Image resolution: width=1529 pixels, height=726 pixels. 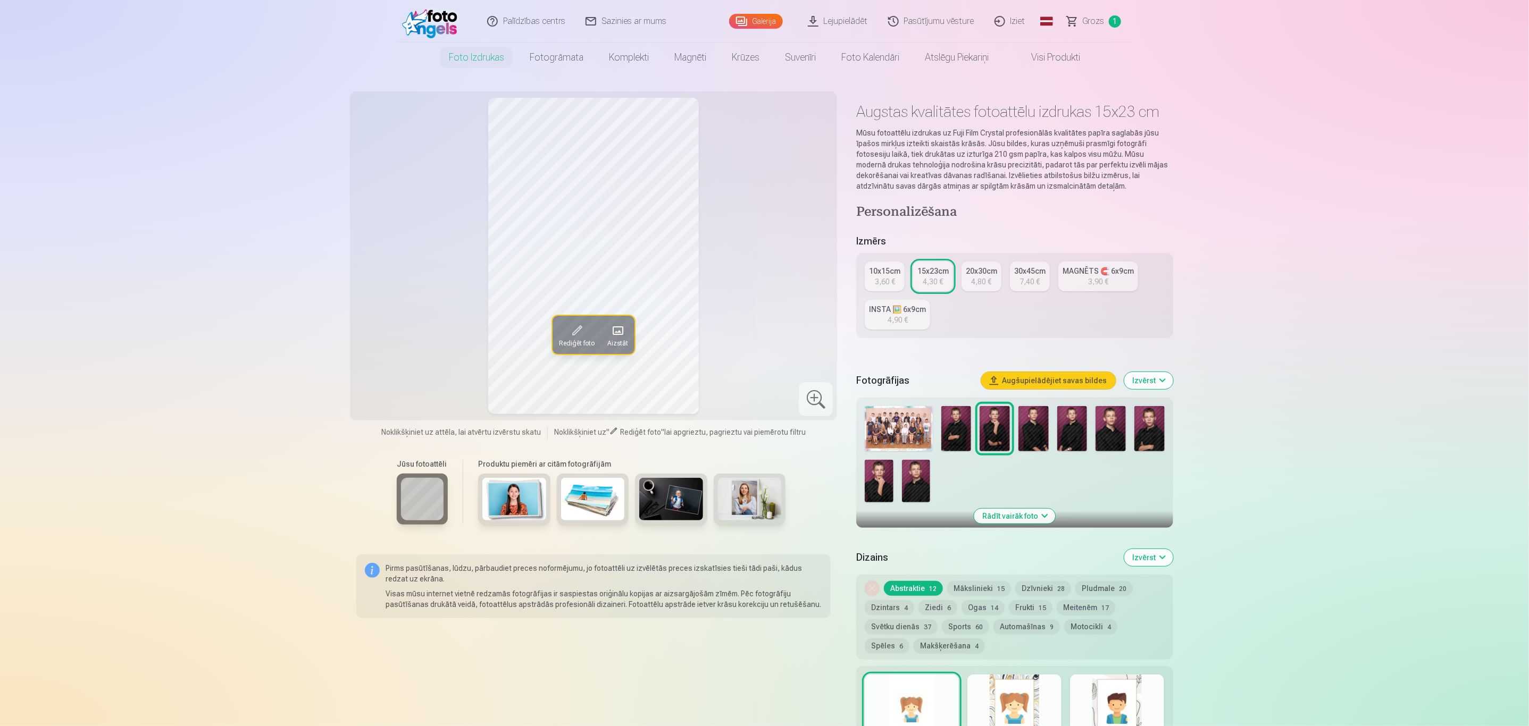 What do you see at coordinates (1029, 271) in the screenshot?
I see `div: 30x45cm` at bounding box center [1029, 271].